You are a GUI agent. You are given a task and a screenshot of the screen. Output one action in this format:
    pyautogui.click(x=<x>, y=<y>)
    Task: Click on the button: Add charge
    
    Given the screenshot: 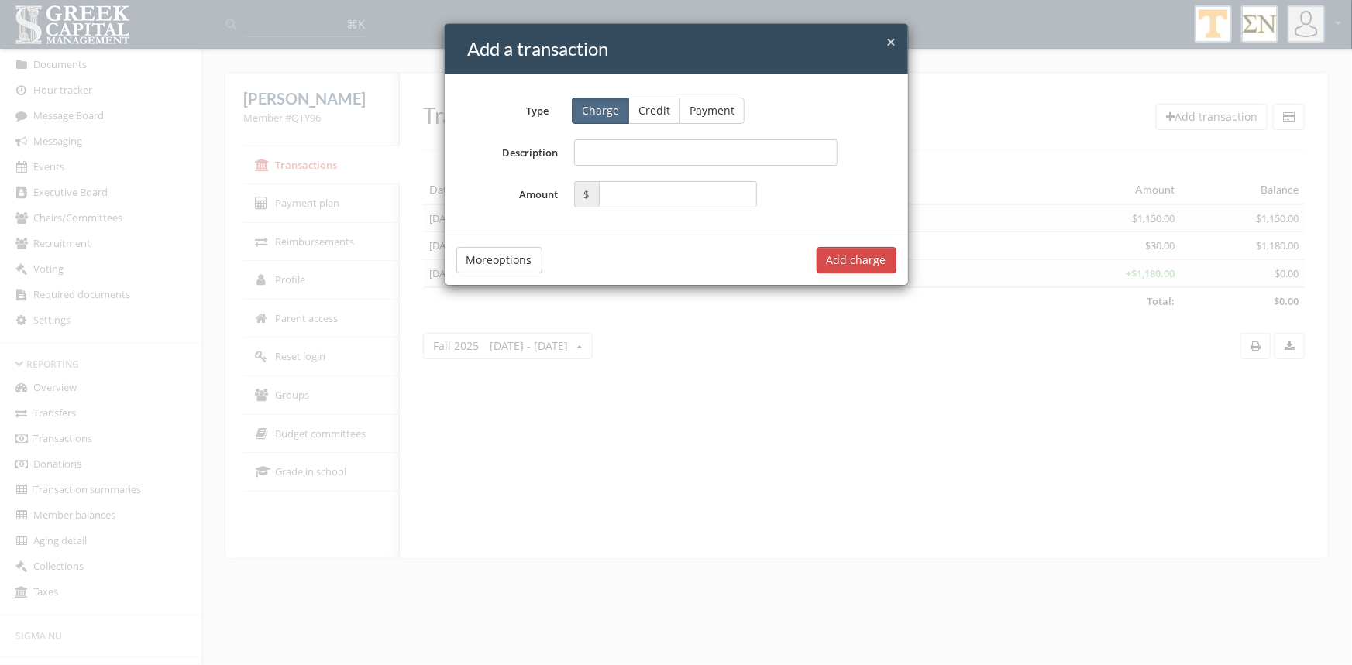 What is the action you would take?
    pyautogui.click(x=856, y=260)
    